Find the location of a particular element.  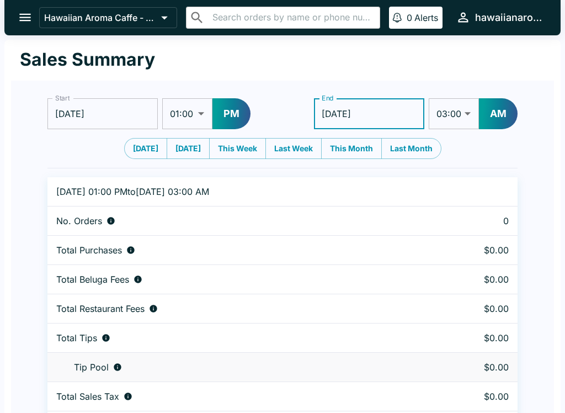

button: Last Month is located at coordinates (411, 148).